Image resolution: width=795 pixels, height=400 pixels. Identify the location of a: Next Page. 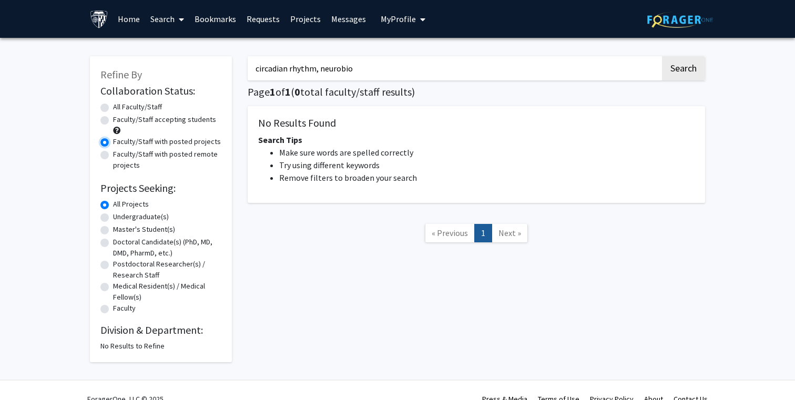
(509, 233).